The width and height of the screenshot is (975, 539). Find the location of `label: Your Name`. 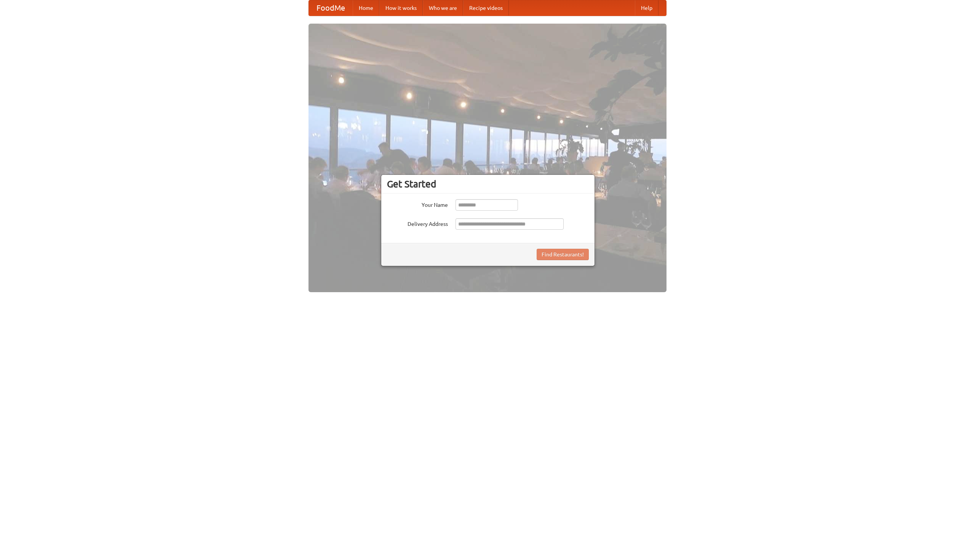

label: Your Name is located at coordinates (417, 204).